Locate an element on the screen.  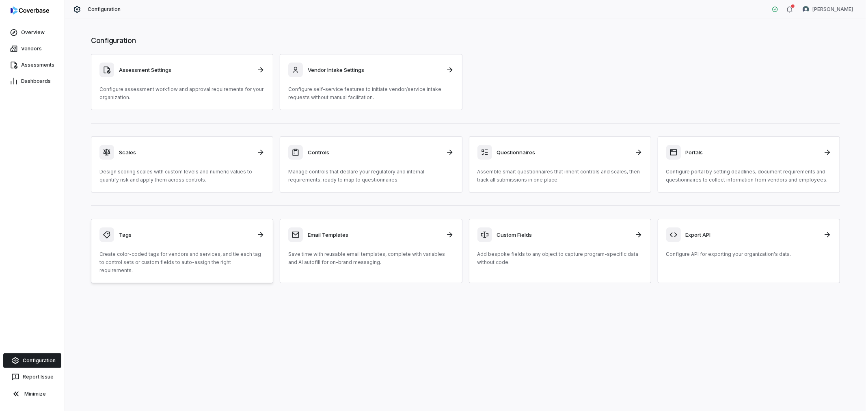
h3: Controls is located at coordinates (374, 152).